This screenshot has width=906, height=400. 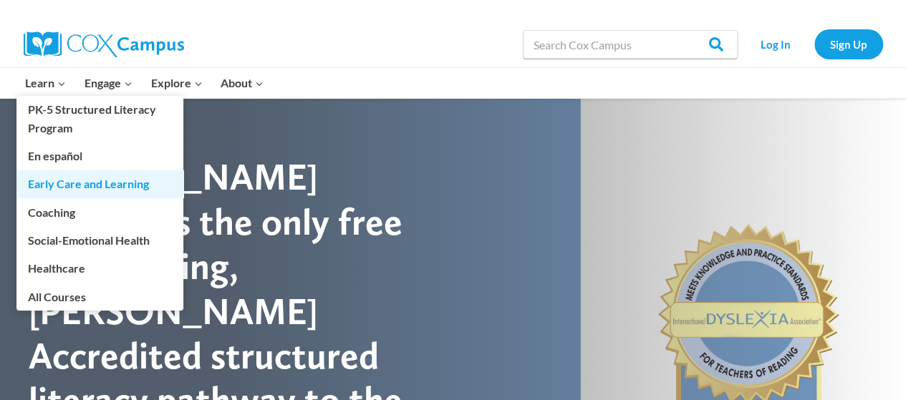 What do you see at coordinates (776, 44) in the screenshot?
I see `a: Log In` at bounding box center [776, 44].